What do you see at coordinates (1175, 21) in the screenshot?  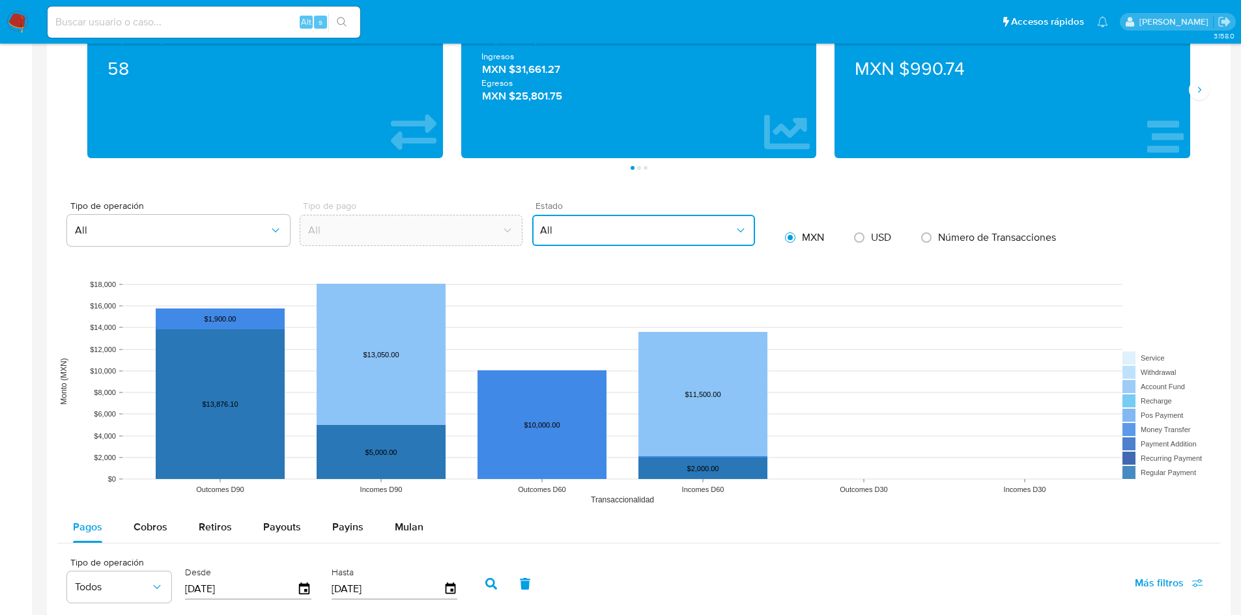 I see `p: ext_jesssali@mercadolibre.com.mx` at bounding box center [1175, 21].